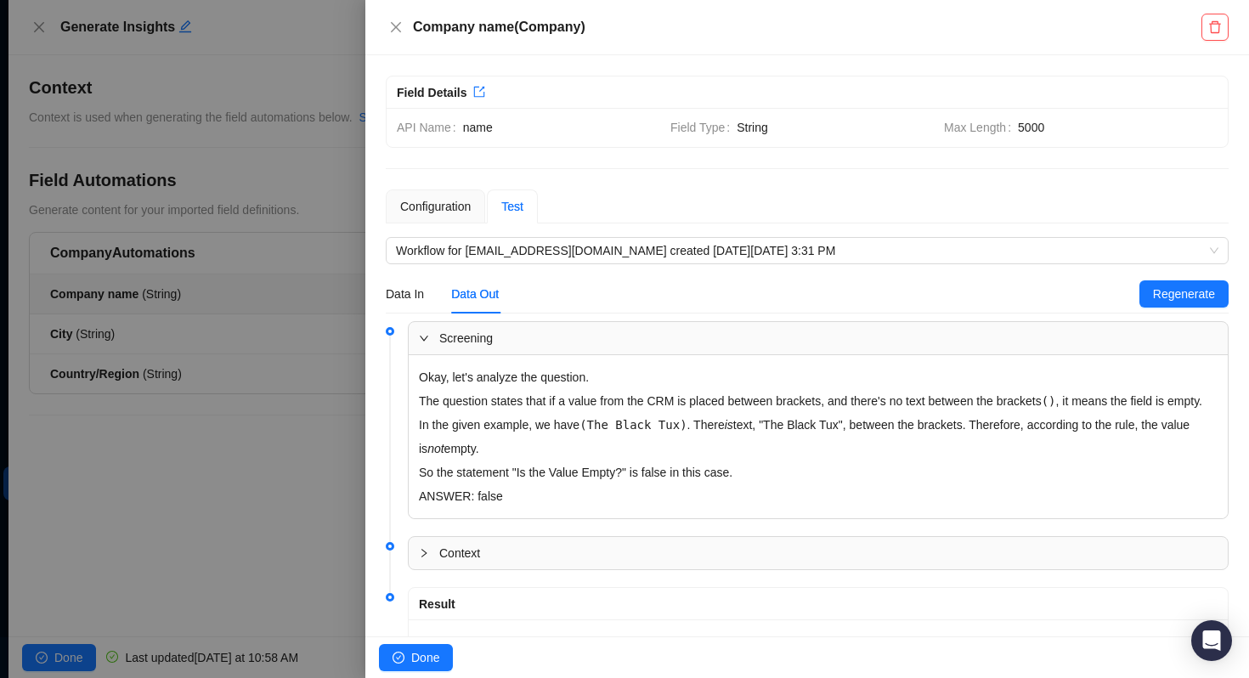 This screenshot has height=678, width=1249. What do you see at coordinates (729, 425) in the screenshot?
I see `em: is` at bounding box center [729, 425].